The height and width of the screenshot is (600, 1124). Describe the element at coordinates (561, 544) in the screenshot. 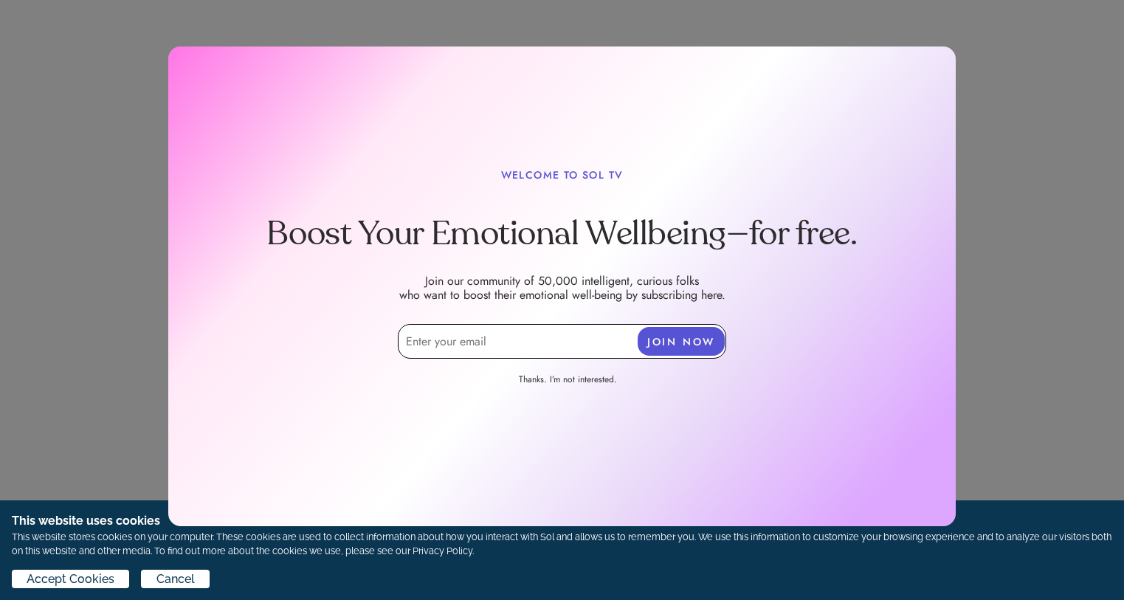

I see `p: This website stores cookies on your computer. These cookies are used to collect information about...` at that location.